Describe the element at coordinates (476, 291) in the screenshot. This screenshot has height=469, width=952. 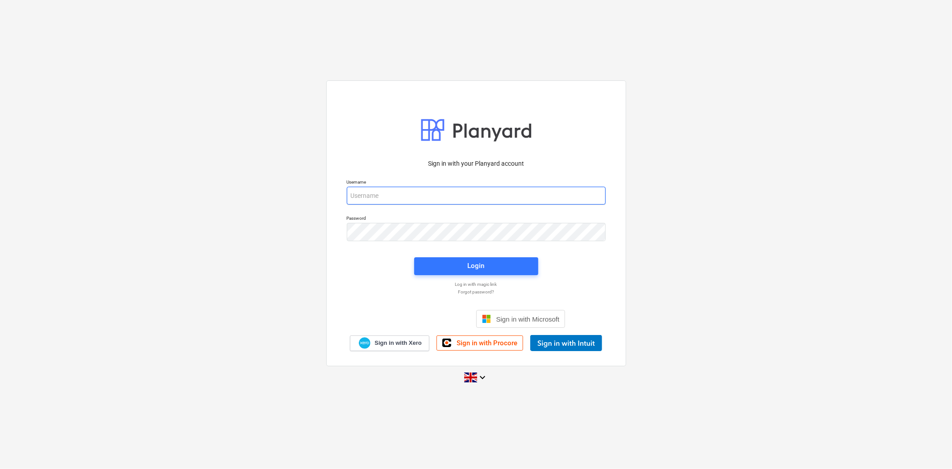
I see `p: Forgot password?` at that location.